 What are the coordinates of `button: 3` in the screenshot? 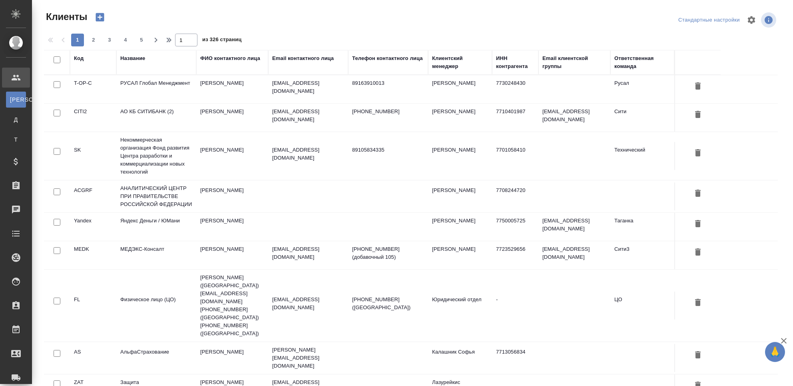 It's located at (109, 40).